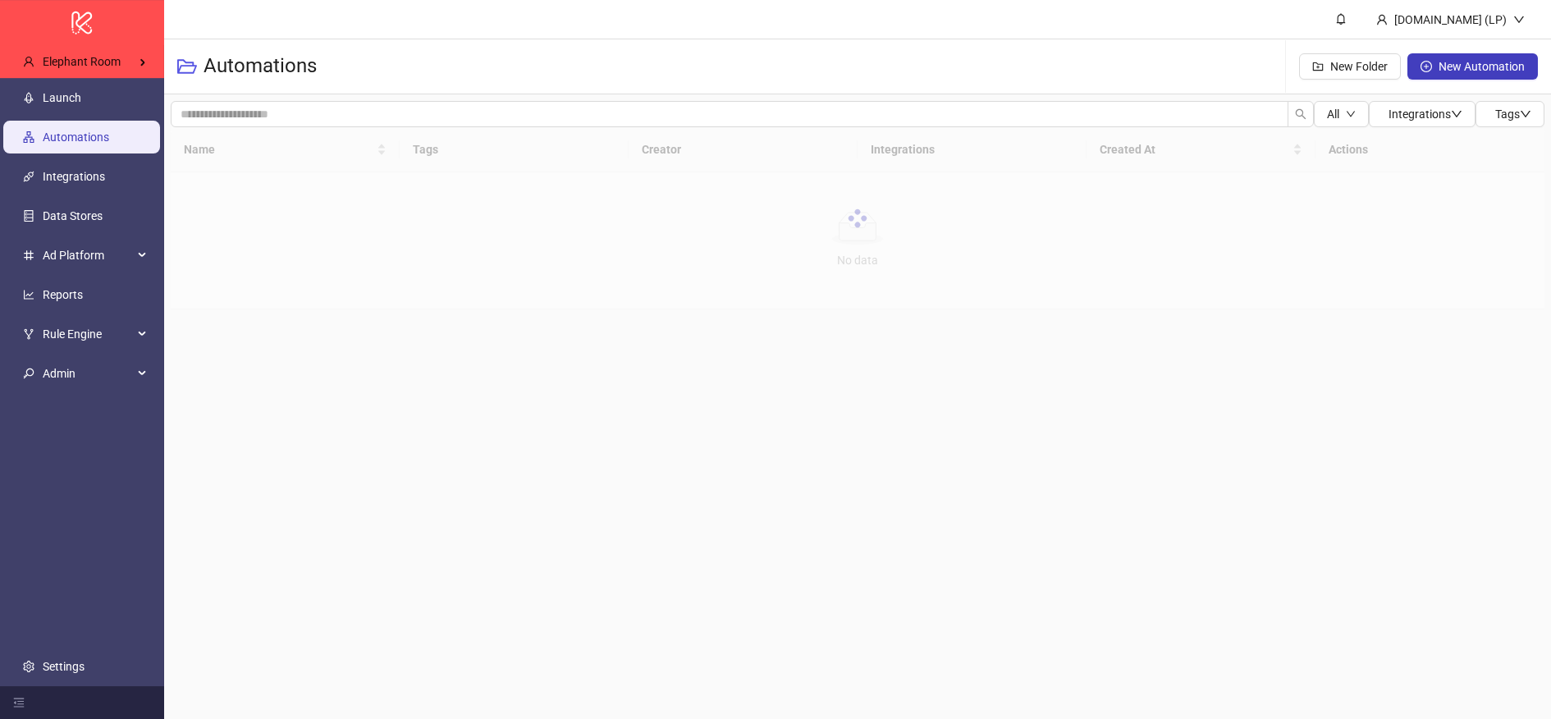  Describe the element at coordinates (1333, 114) in the screenshot. I see `span: All` at that location.